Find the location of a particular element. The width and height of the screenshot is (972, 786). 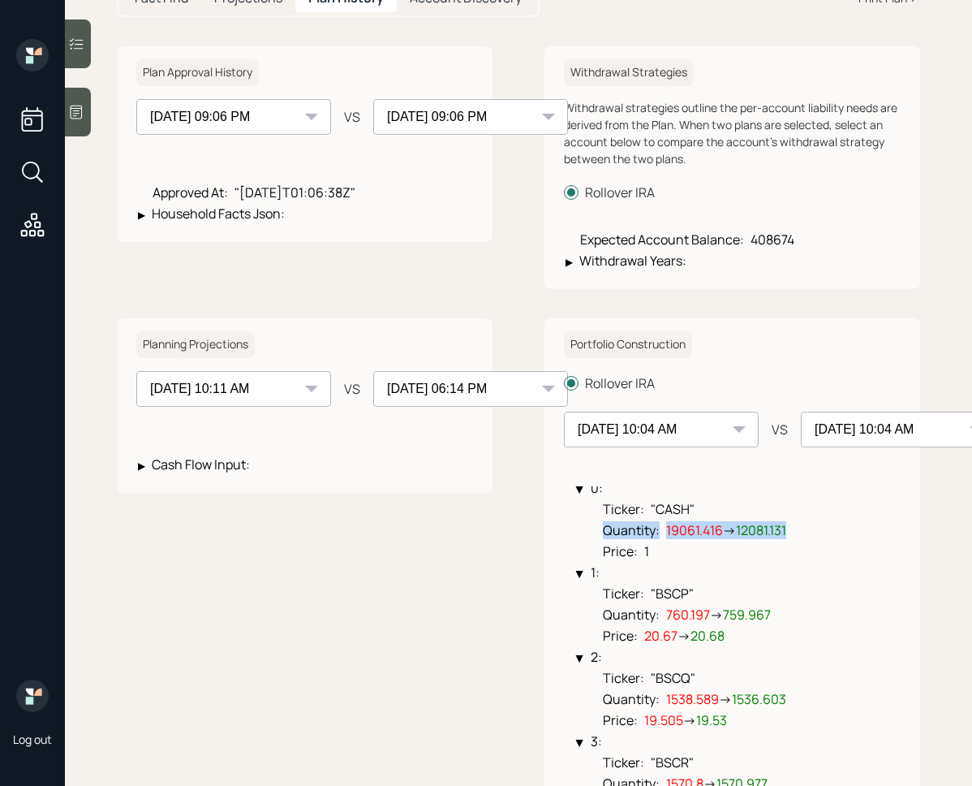

h6: Planning Projections is located at coordinates (196, 344).